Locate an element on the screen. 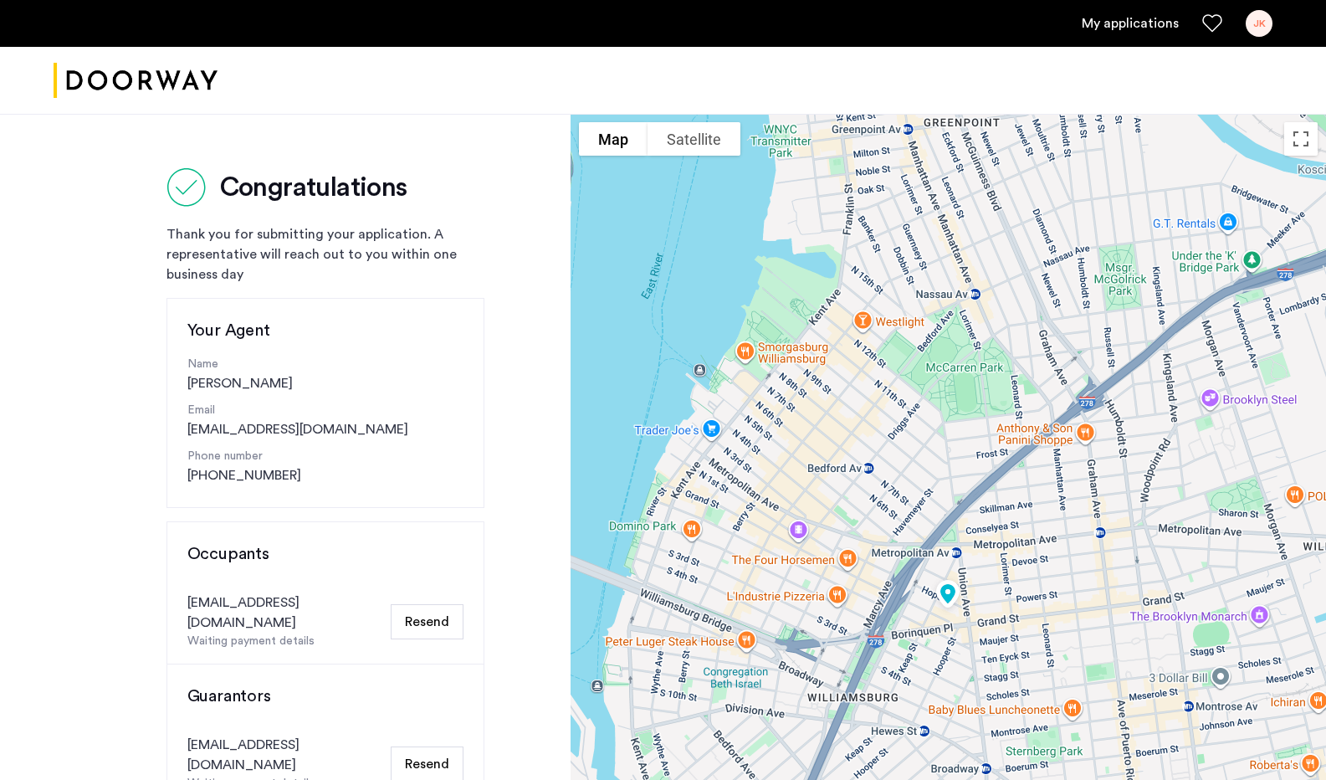 The image size is (1326, 780). div: JK is located at coordinates (1259, 23).